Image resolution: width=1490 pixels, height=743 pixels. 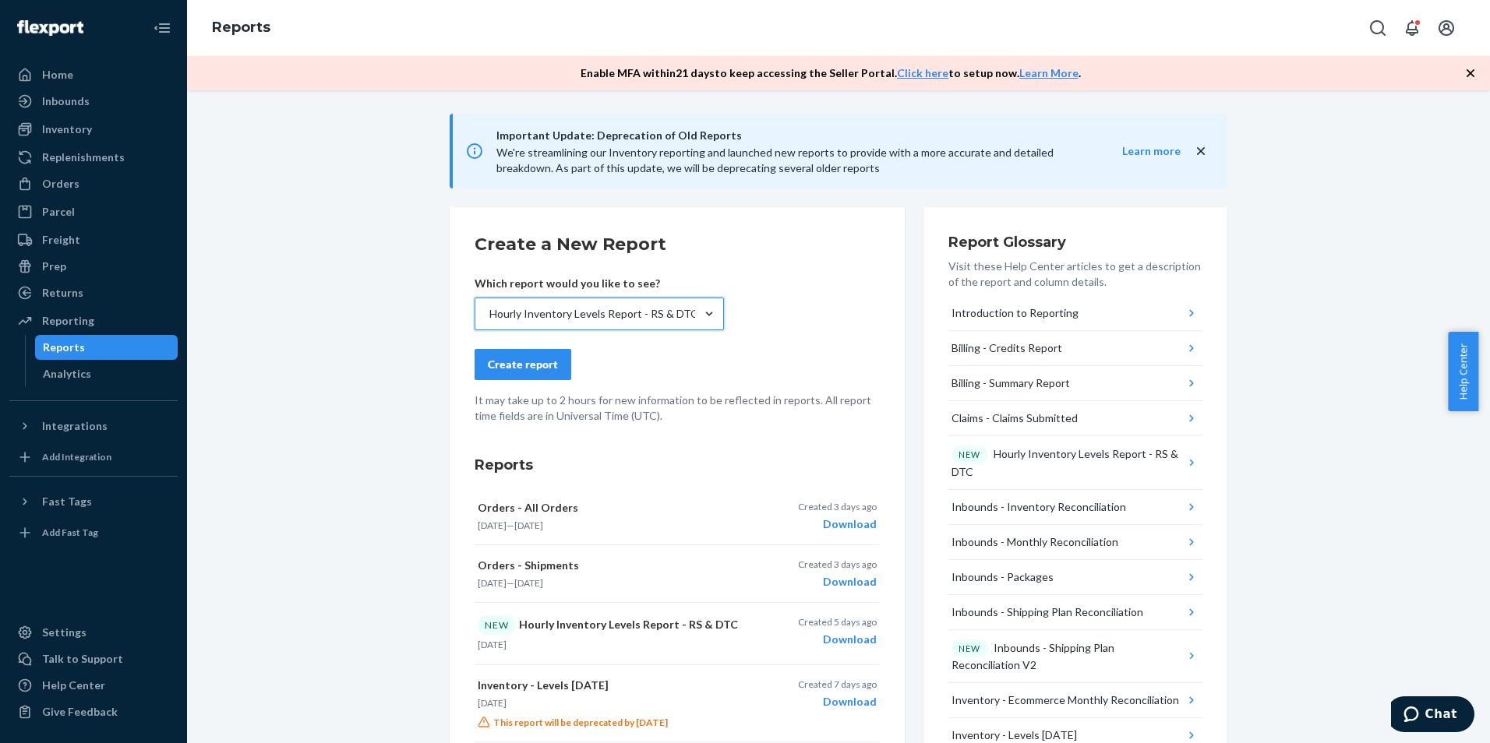 What do you see at coordinates (93, 321) in the screenshot?
I see `a: Reporting` at bounding box center [93, 321].